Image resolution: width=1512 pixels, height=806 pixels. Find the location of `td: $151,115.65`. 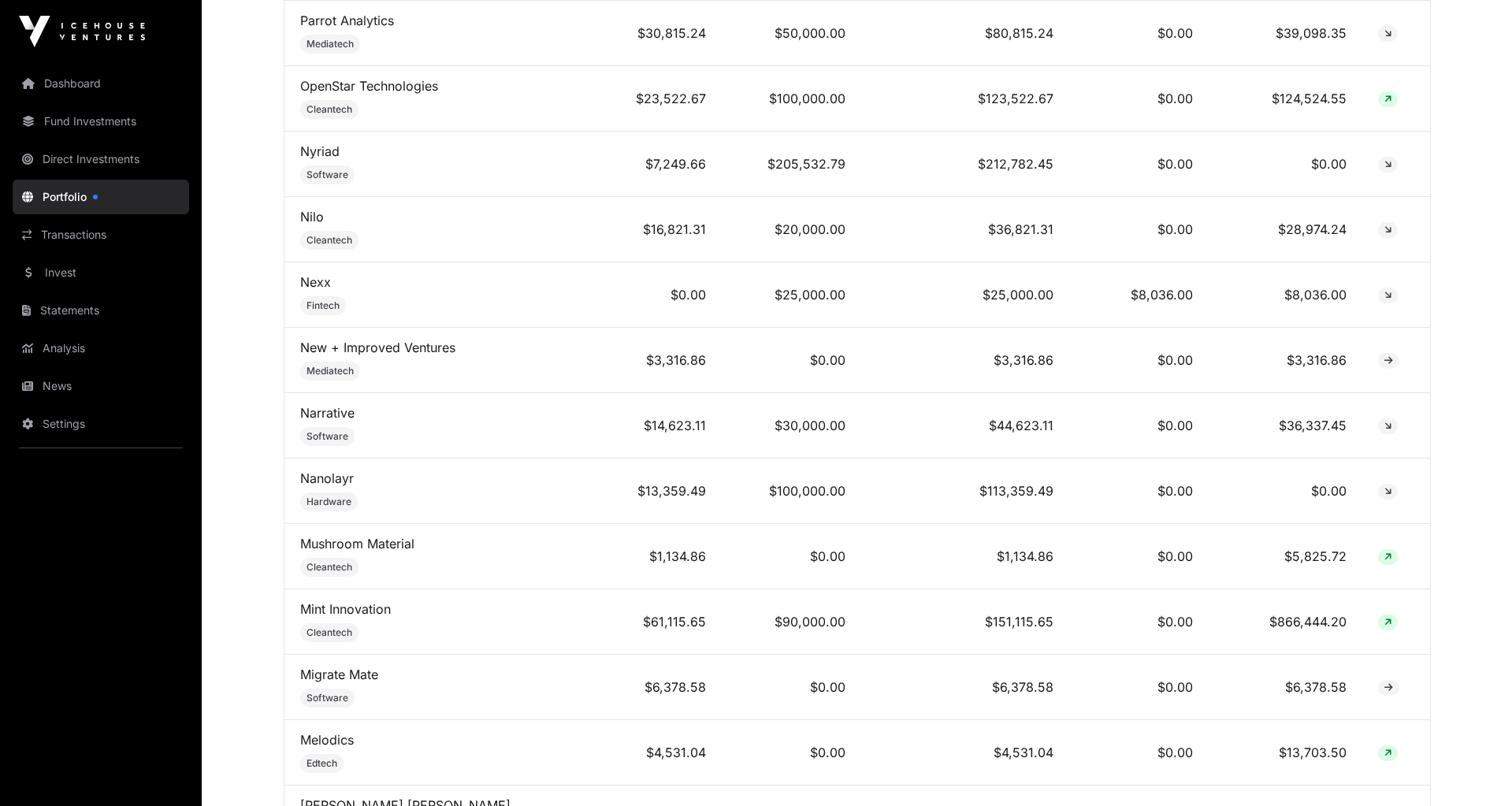

td: $151,115.65 is located at coordinates (965, 622).